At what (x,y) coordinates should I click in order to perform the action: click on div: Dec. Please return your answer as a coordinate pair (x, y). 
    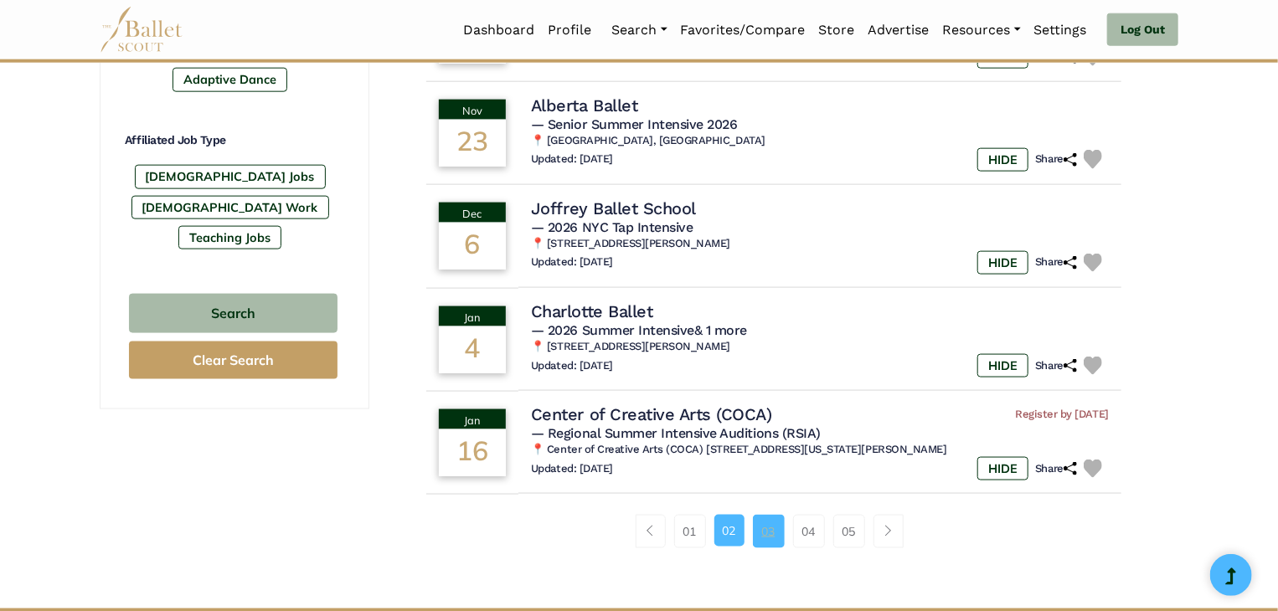
    Looking at the image, I should click on (472, 213).